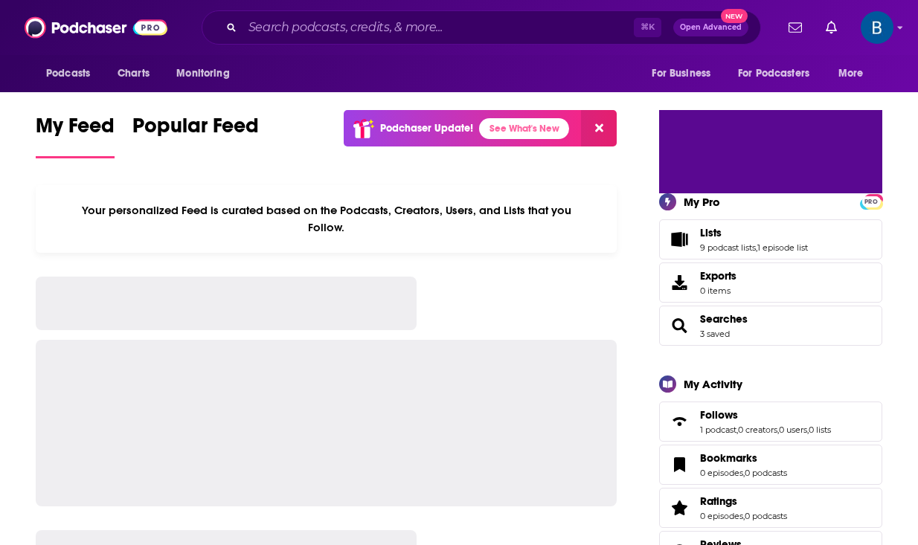 The height and width of the screenshot is (545, 918). What do you see at coordinates (771, 283) in the screenshot?
I see `a: Exports` at bounding box center [771, 283].